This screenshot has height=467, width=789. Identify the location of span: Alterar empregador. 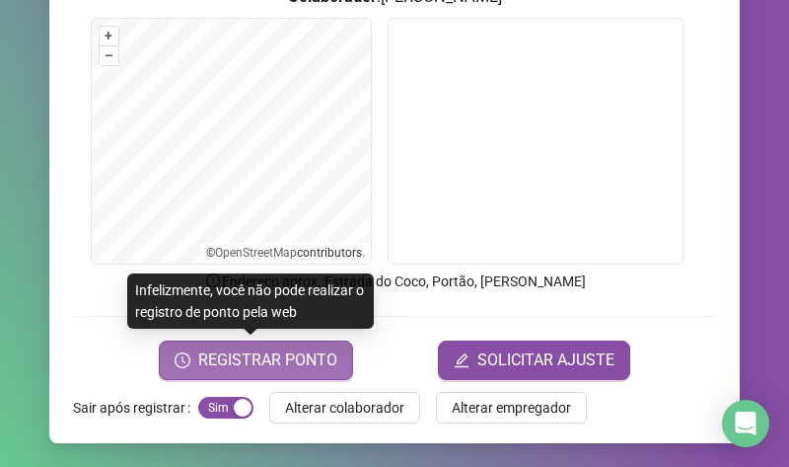
(511, 407).